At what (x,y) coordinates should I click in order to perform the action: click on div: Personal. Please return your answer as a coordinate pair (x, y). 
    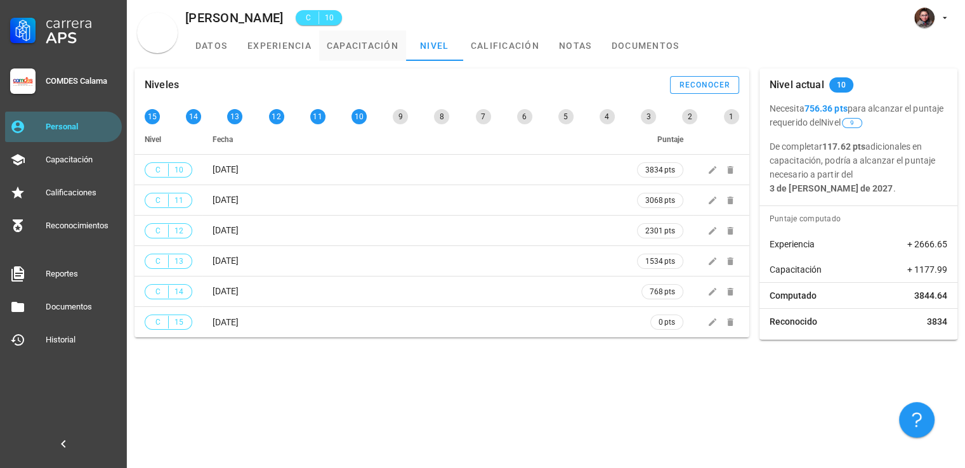
    Looking at the image, I should click on (81, 127).